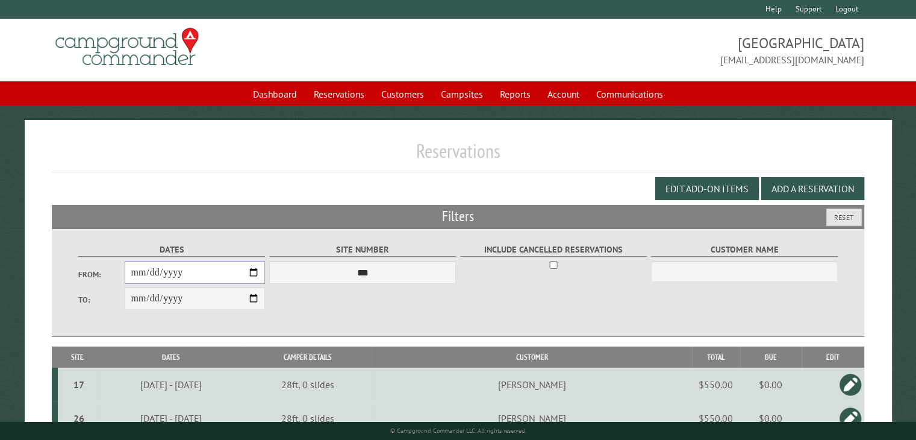 The width and height of the screenshot is (916, 440). Describe the element at coordinates (771, 357) in the screenshot. I see `th: Due` at that location.